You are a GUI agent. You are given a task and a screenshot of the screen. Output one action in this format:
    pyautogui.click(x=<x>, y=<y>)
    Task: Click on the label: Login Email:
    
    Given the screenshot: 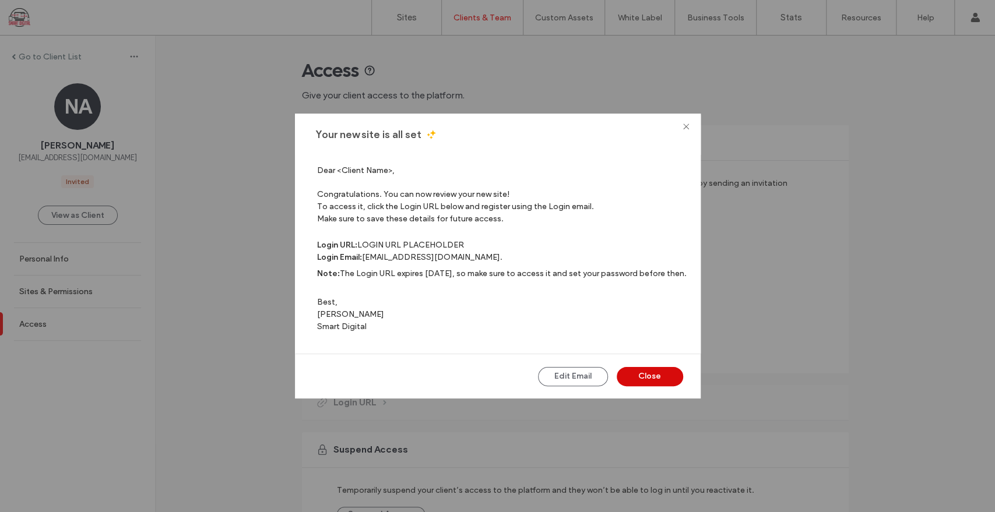 What is the action you would take?
    pyautogui.click(x=339, y=257)
    